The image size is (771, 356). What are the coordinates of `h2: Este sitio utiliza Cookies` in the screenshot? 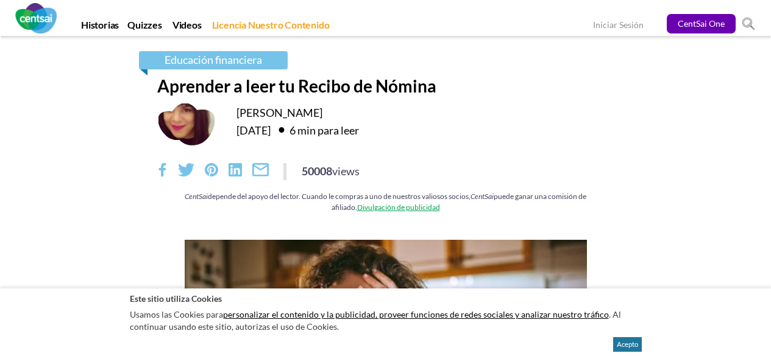 It's located at (386, 298).